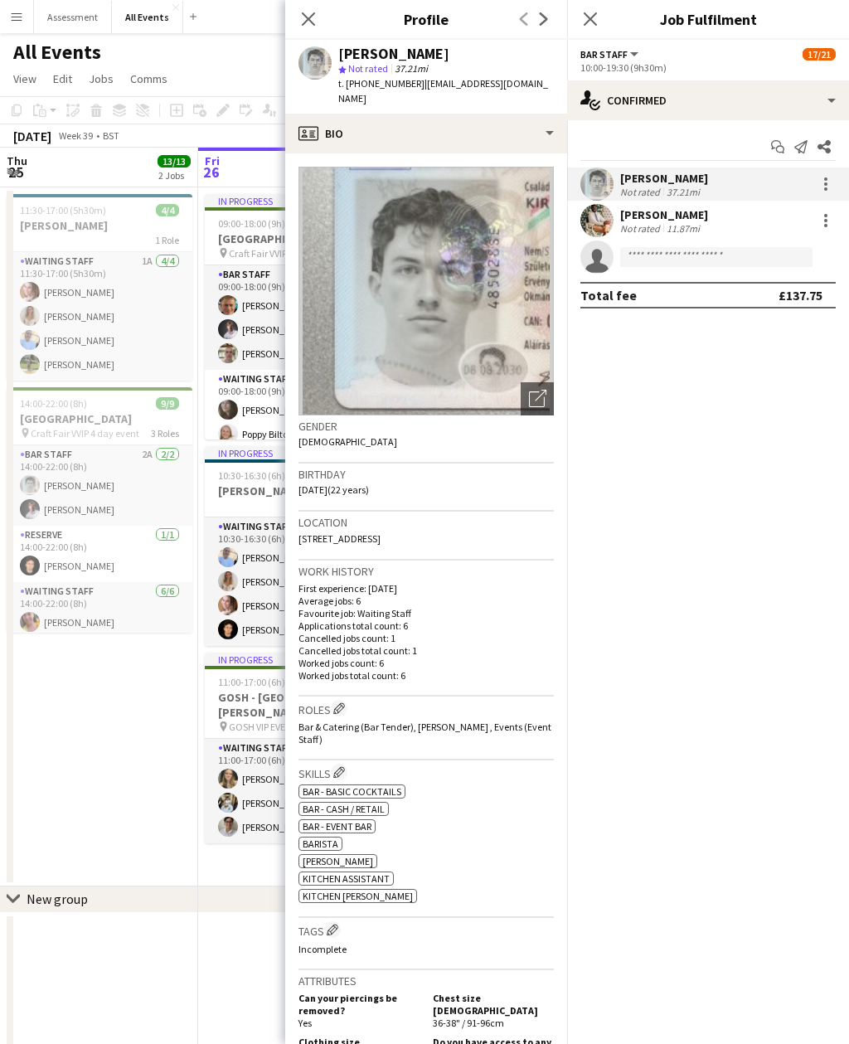  Describe the element at coordinates (426, 638) in the screenshot. I see `p: Cancelled jobs count: 1` at that location.